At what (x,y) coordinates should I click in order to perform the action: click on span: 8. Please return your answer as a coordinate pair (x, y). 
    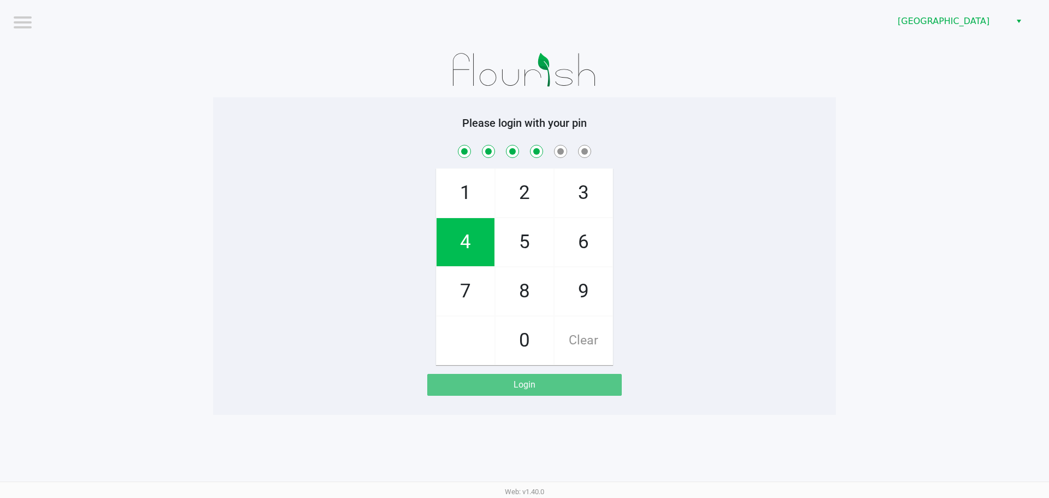
    Looking at the image, I should click on (524, 291).